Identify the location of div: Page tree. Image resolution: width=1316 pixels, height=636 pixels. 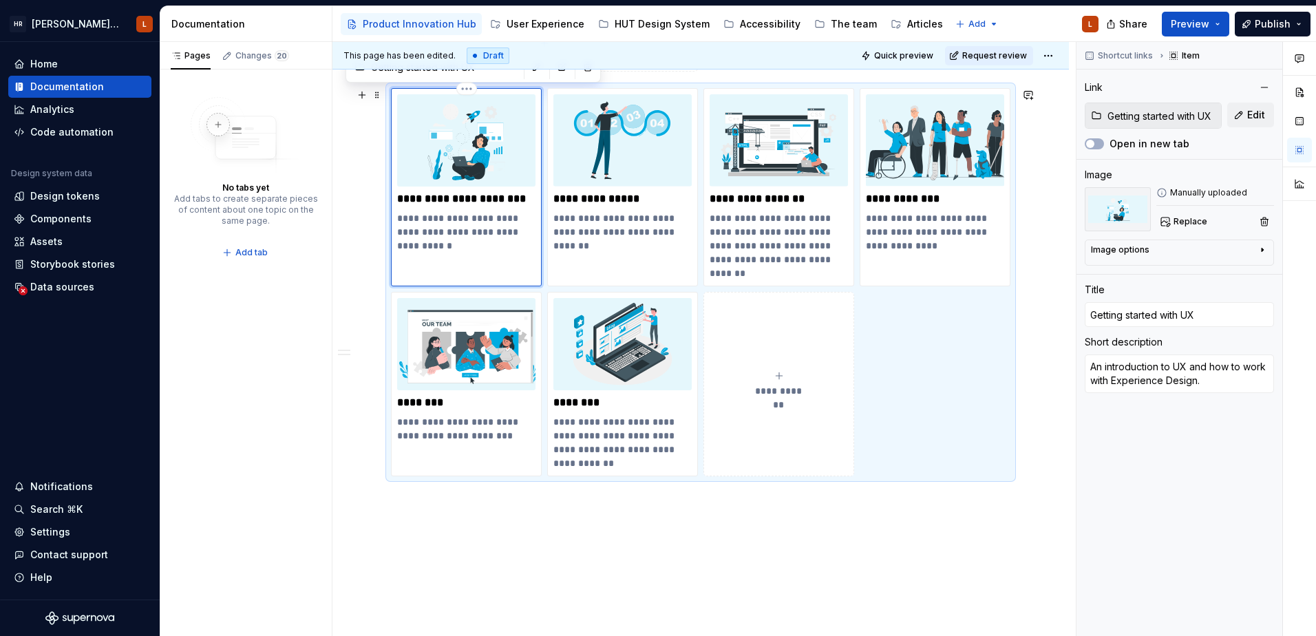
(644, 24).